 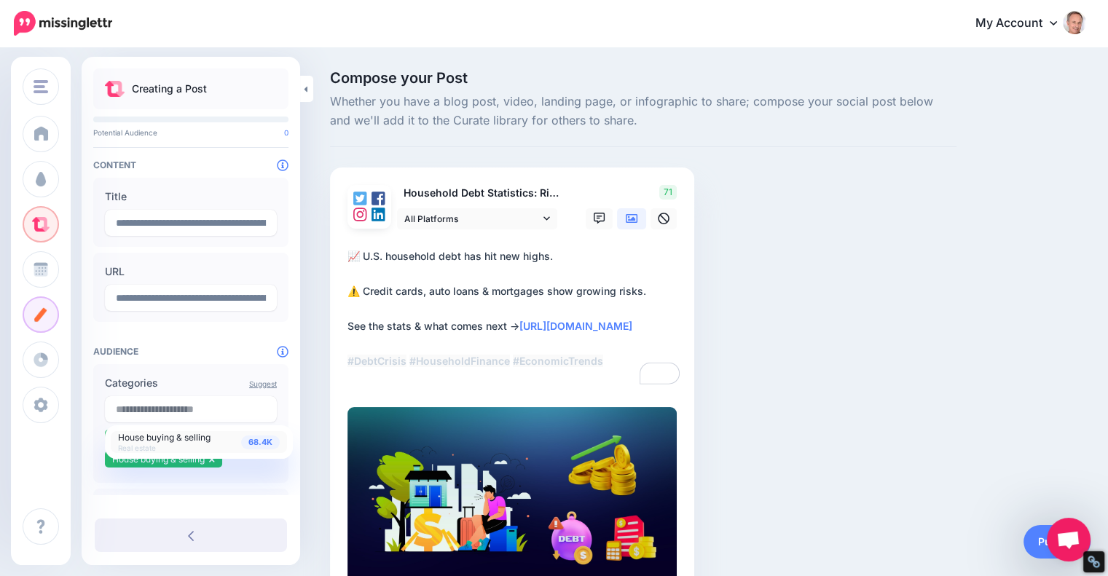 What do you see at coordinates (263, 384) in the screenshot?
I see `a: Suggest` at bounding box center [263, 384].